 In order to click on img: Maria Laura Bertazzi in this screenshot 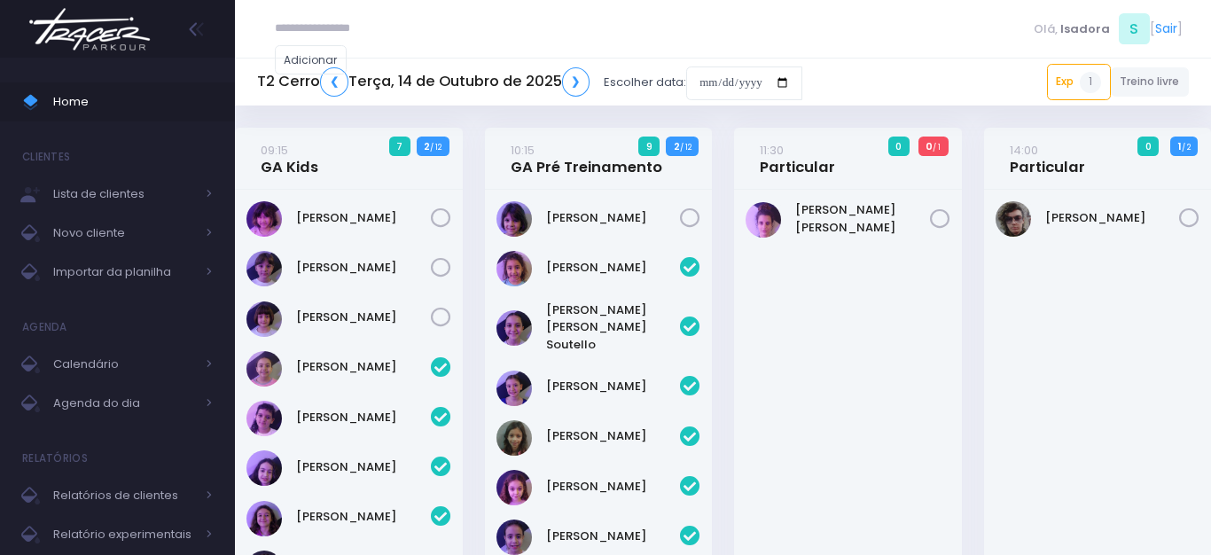, I will do `click(763, 220)`.